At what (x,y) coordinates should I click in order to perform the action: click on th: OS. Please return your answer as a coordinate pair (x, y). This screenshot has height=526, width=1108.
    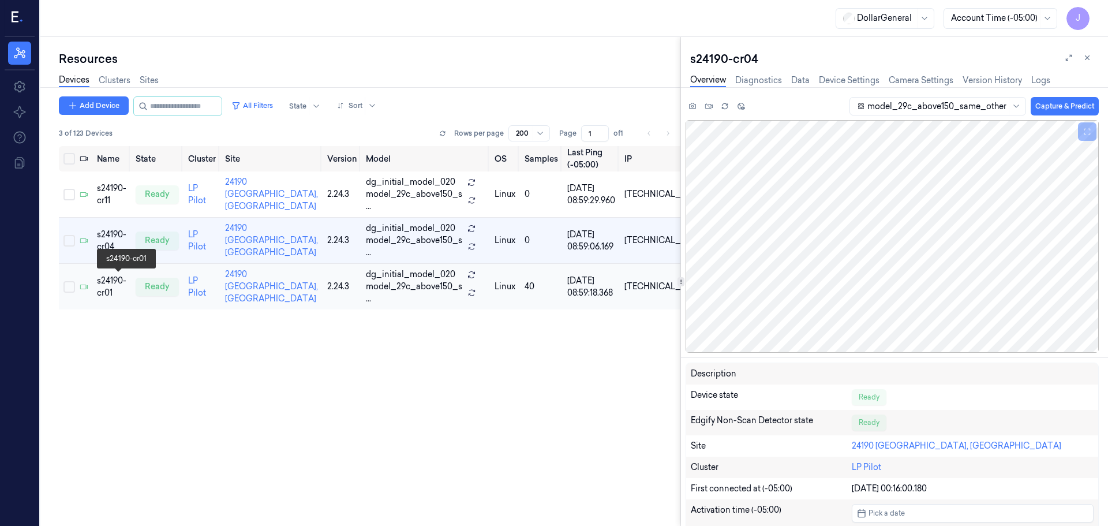
    Looking at the image, I should click on (505, 159).